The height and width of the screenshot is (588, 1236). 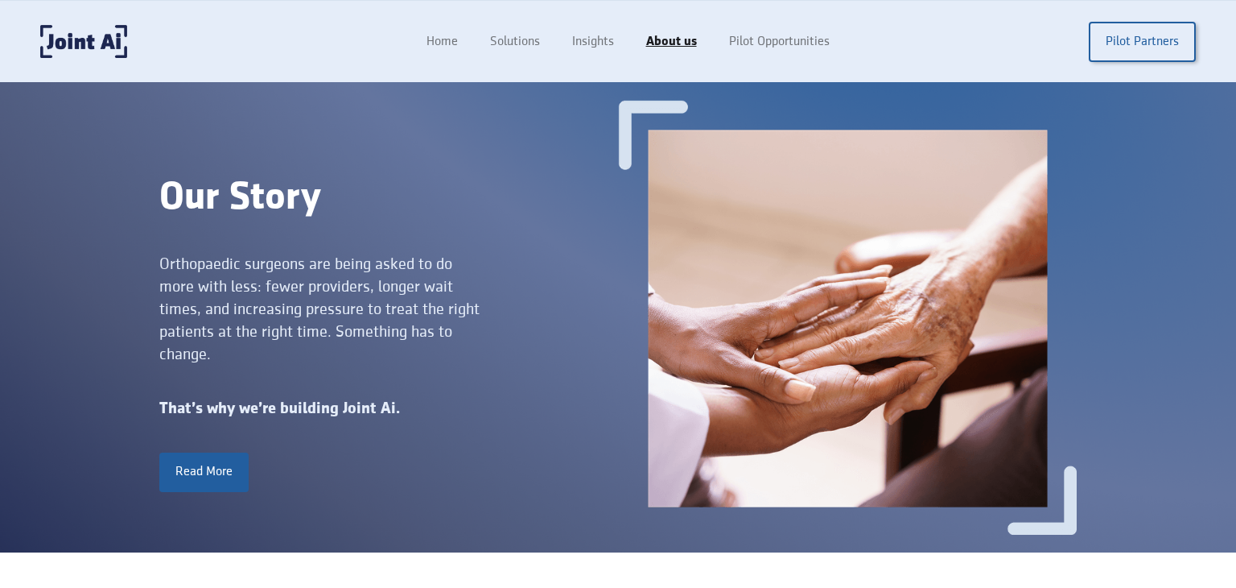 What do you see at coordinates (593, 42) in the screenshot?
I see `a: Insights` at bounding box center [593, 42].